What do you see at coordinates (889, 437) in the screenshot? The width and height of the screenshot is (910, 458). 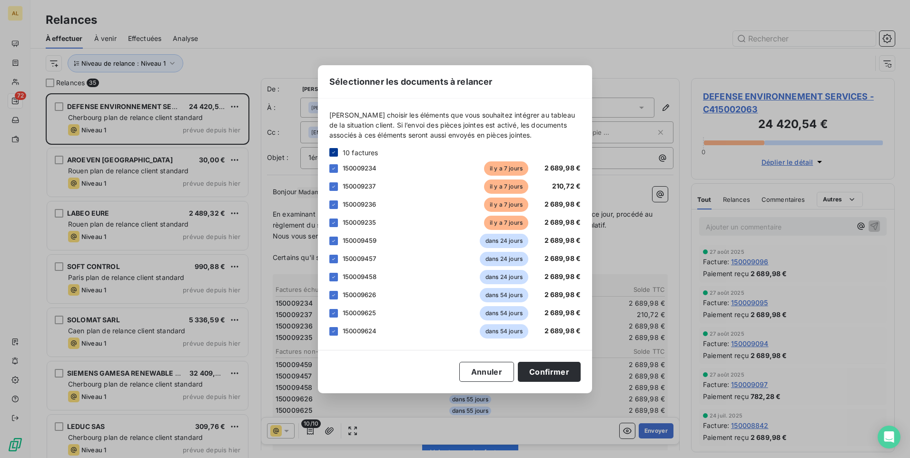 I see `div: Open Intercom Messenger` at bounding box center [889, 437].